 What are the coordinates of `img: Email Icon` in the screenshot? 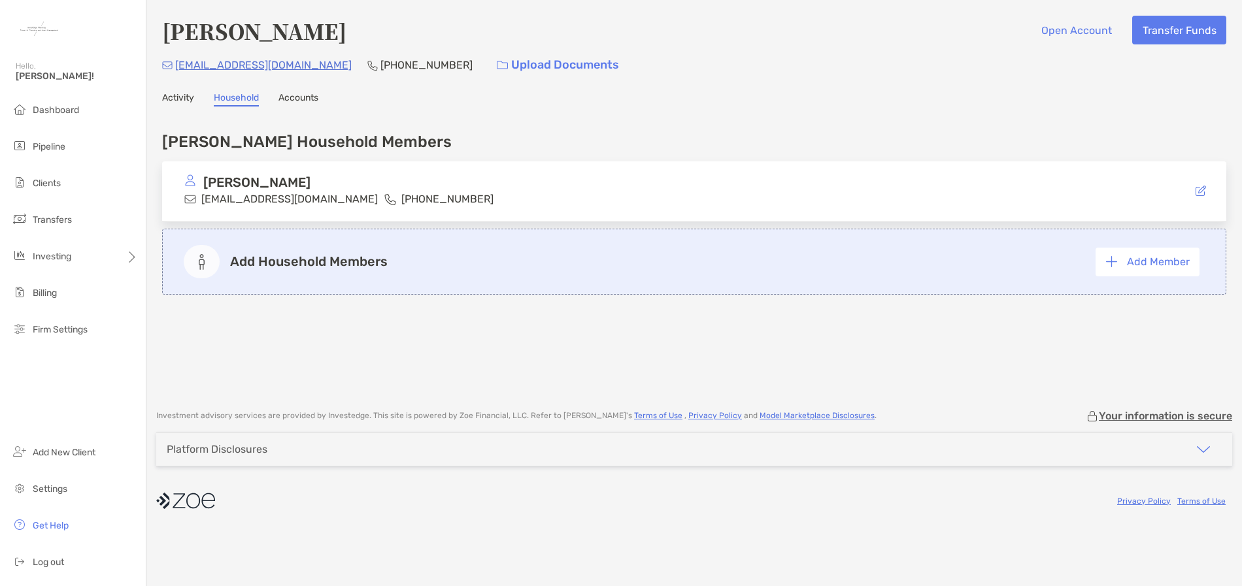 It's located at (167, 65).